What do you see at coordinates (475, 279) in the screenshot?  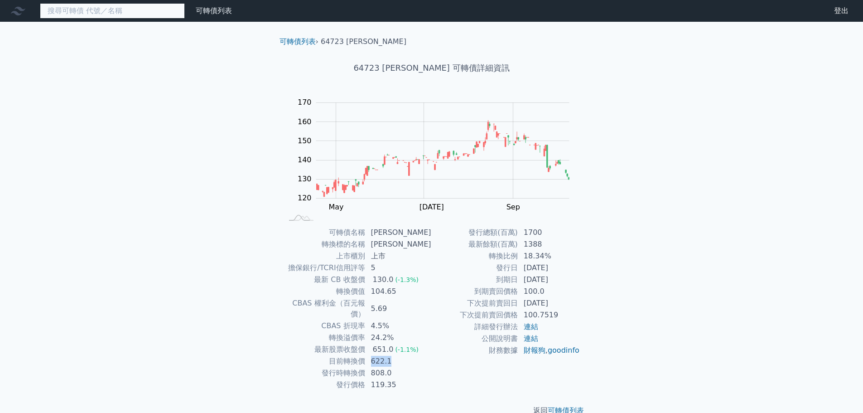 I see `td: 到期日` at bounding box center [475, 279].